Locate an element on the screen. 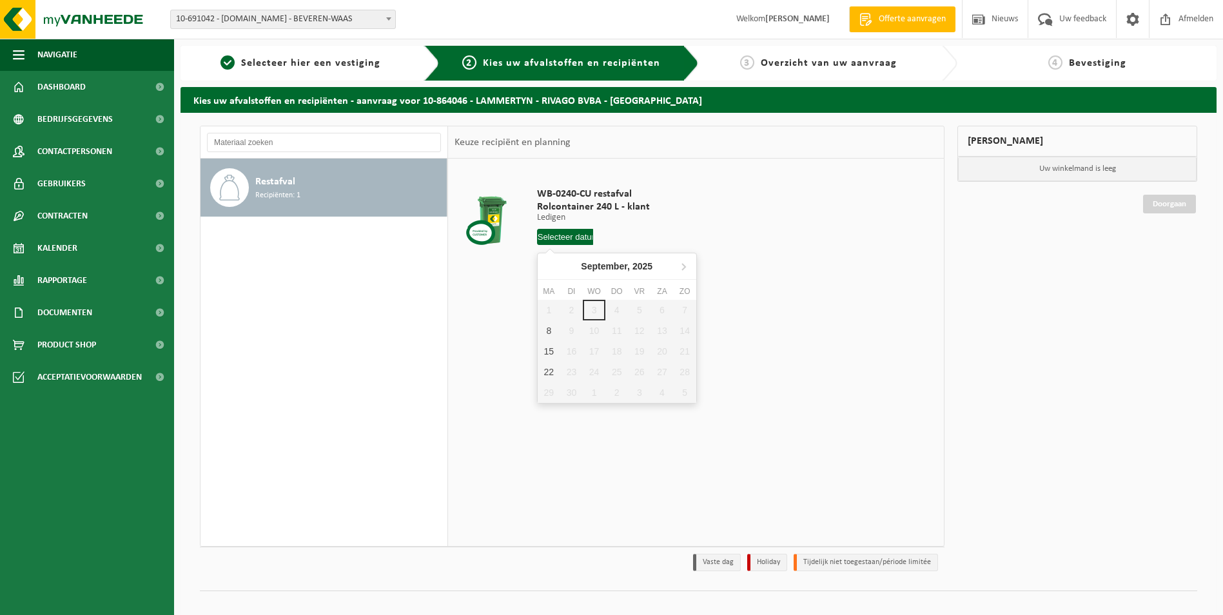 The width and height of the screenshot is (1223, 615). span: Rolcontainer 240 L - klant is located at coordinates (593, 207).